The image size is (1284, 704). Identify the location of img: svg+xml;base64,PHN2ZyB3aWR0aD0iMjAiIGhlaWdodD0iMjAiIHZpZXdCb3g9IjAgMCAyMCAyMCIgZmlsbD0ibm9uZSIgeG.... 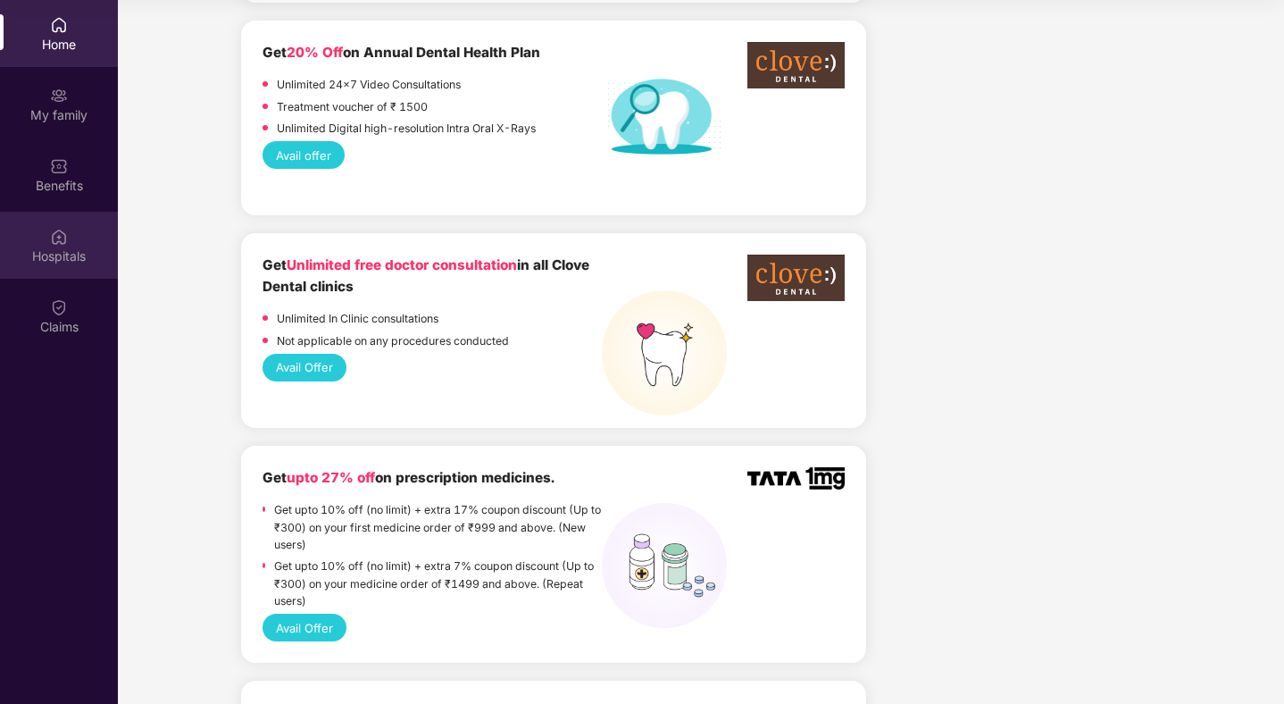
(59, 96).